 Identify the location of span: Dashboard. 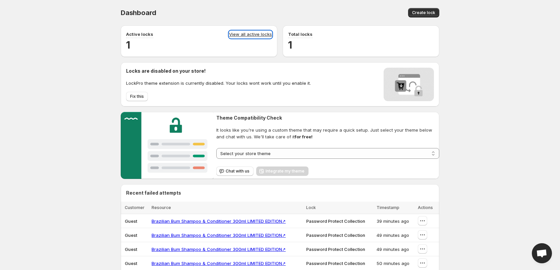
(139, 13).